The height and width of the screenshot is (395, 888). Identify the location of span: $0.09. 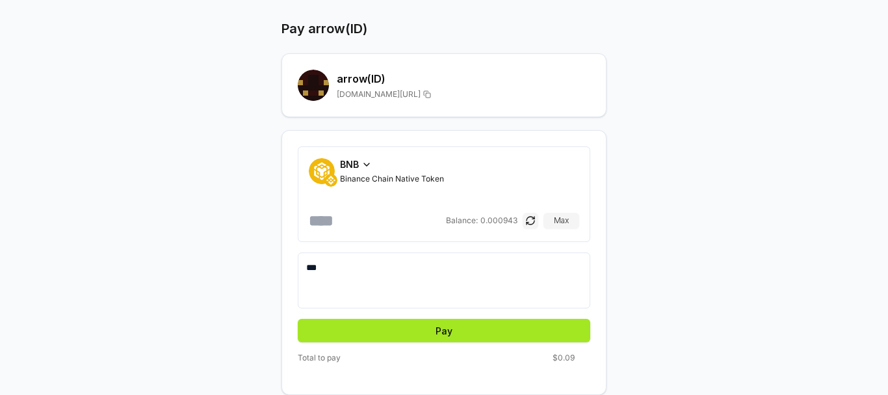
(564, 358).